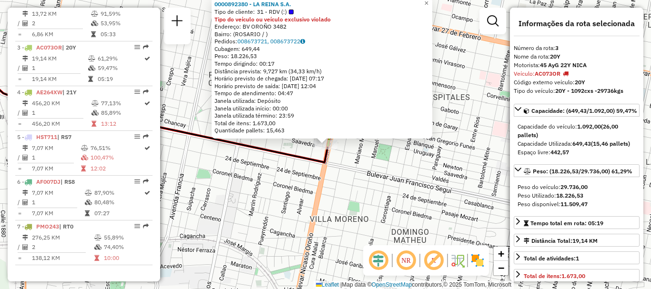 The height and width of the screenshot is (289, 651). What do you see at coordinates (119, 203) in the screenshot?
I see `td: 80,48%` at bounding box center [119, 203].